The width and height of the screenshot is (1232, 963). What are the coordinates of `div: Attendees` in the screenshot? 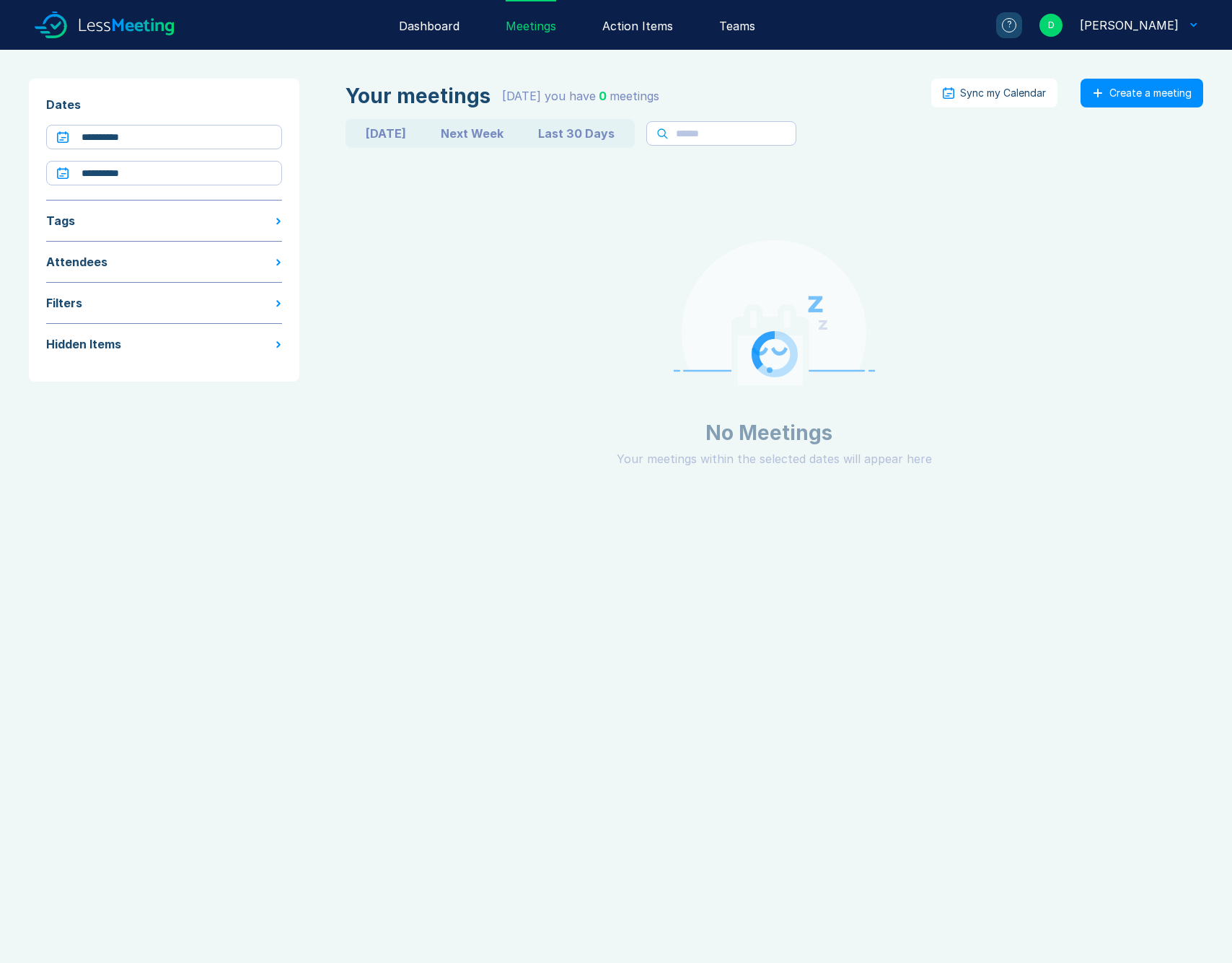 It's located at (76, 262).